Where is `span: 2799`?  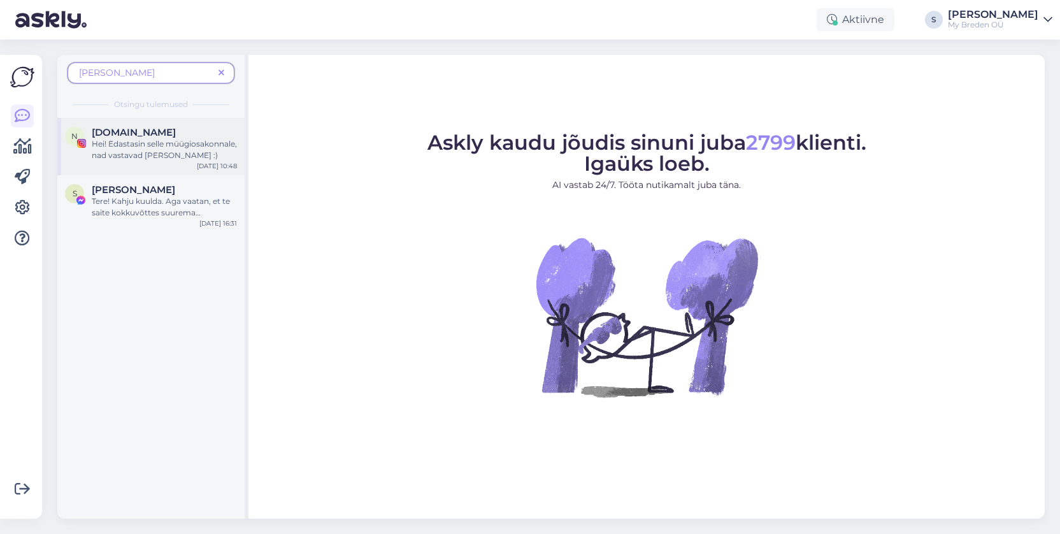 span: 2799 is located at coordinates (771, 142).